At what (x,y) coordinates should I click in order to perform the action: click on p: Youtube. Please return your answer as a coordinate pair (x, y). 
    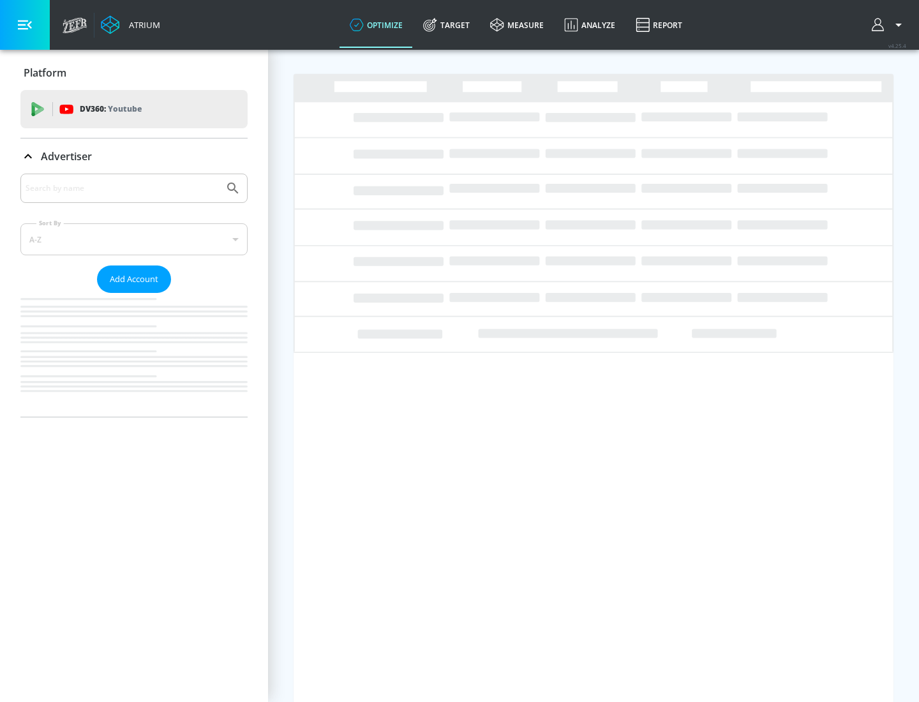
    Looking at the image, I should click on (124, 109).